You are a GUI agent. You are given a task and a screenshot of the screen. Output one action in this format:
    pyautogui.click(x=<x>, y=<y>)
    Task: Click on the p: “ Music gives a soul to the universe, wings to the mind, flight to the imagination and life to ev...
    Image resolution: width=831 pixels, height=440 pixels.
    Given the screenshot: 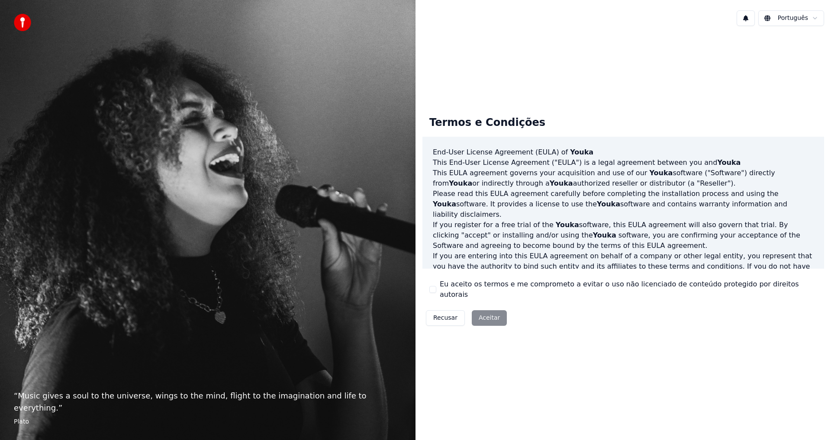 What is the action you would take?
    pyautogui.click(x=208, y=402)
    